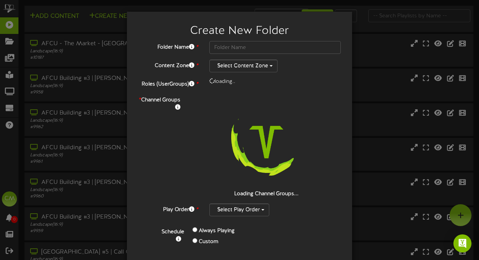  Describe the element at coordinates (168, 64) in the screenshot. I see `label: Content Zone` at that location.